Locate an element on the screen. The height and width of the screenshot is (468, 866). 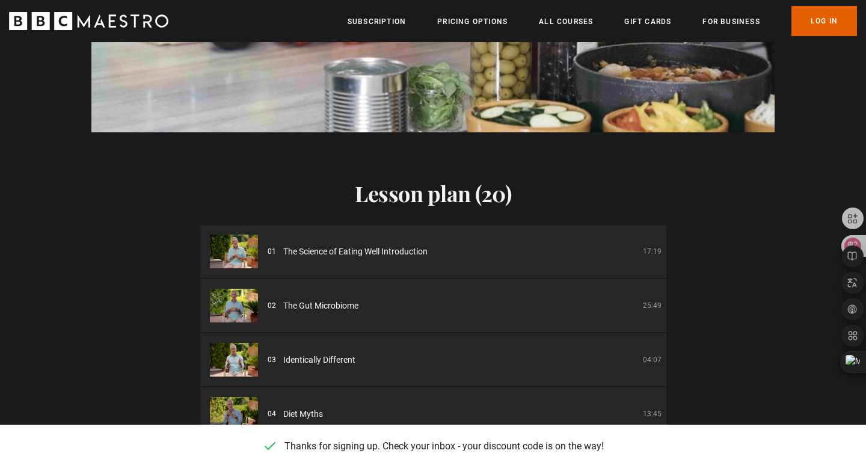
span: Identically Different is located at coordinates (319, 359).